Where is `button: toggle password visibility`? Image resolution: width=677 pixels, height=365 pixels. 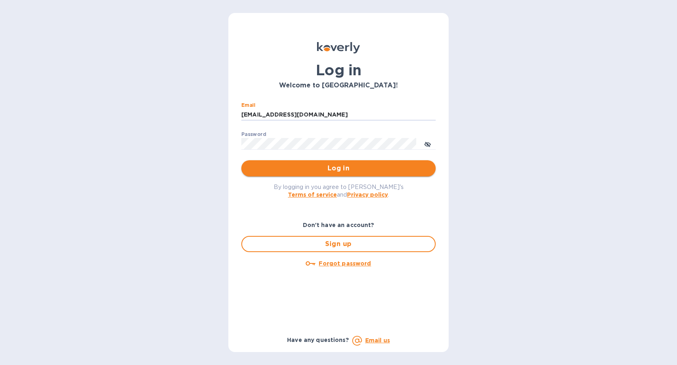
button: toggle password visibility is located at coordinates (427, 144).